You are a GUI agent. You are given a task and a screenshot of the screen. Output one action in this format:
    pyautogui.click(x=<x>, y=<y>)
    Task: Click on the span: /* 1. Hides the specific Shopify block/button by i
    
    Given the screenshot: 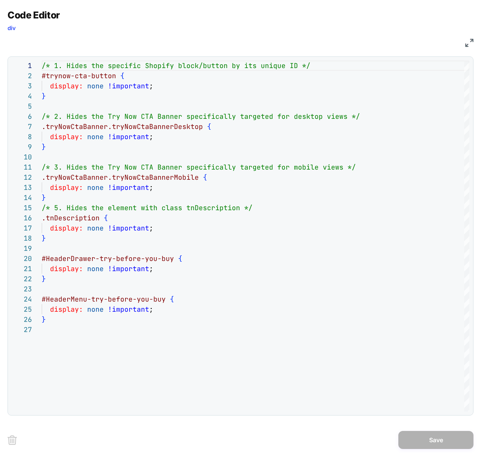 What is the action you would take?
    pyautogui.click(x=145, y=65)
    